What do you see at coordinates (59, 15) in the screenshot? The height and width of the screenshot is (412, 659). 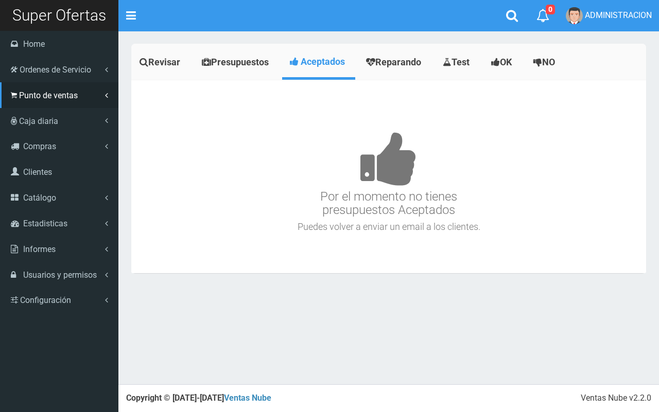 I see `span: Super Ofertas` at bounding box center [59, 15].